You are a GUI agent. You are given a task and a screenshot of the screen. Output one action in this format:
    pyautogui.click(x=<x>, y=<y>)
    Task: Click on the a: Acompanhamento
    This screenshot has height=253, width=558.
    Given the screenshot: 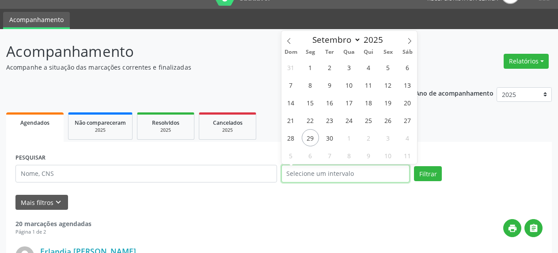 What is the action you would take?
    pyautogui.click(x=36, y=20)
    